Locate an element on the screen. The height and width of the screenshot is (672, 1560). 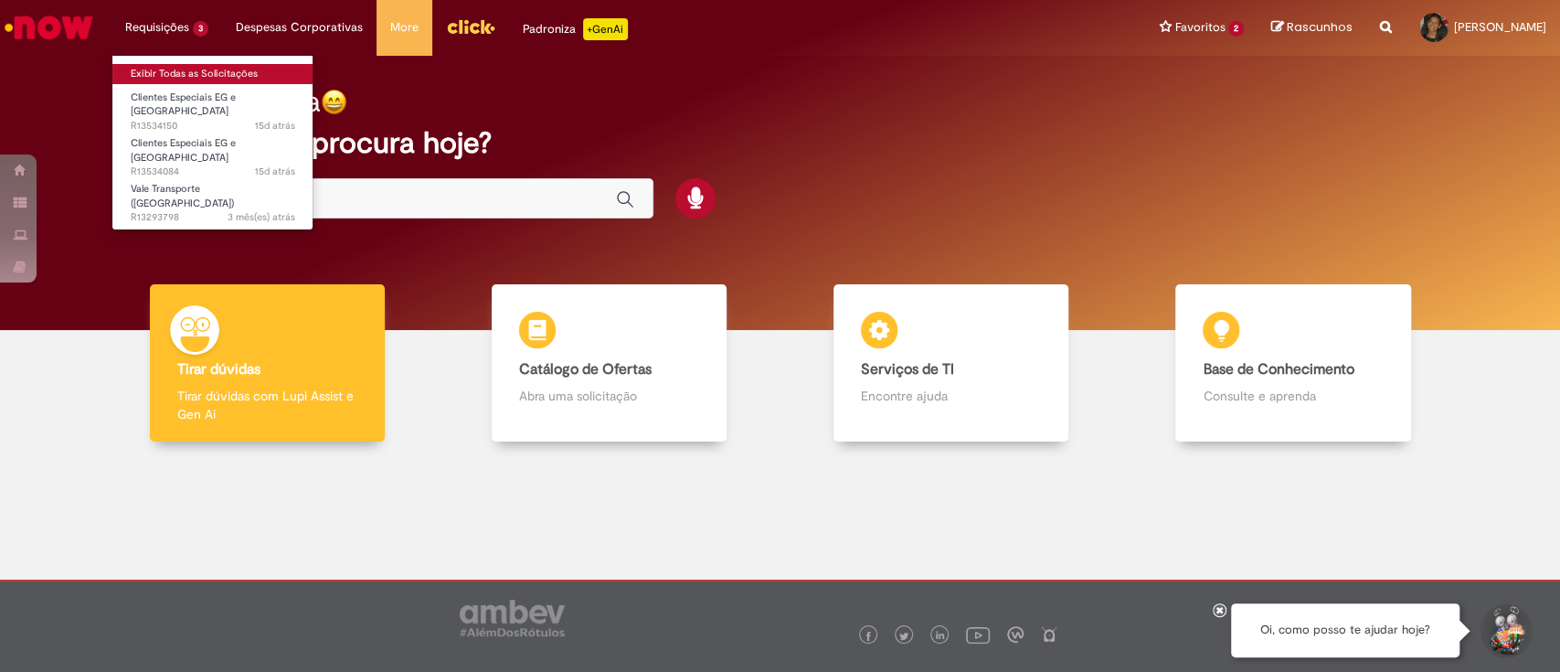
img: logo_footer_workplace.png is located at coordinates (1015, 634).